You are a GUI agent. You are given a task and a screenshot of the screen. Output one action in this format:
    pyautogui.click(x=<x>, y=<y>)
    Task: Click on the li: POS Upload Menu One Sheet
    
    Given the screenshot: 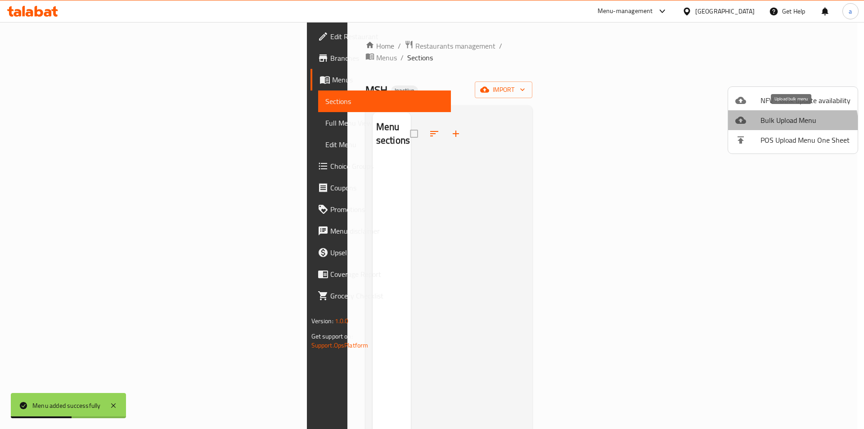 What is the action you would take?
    pyautogui.click(x=793, y=140)
    